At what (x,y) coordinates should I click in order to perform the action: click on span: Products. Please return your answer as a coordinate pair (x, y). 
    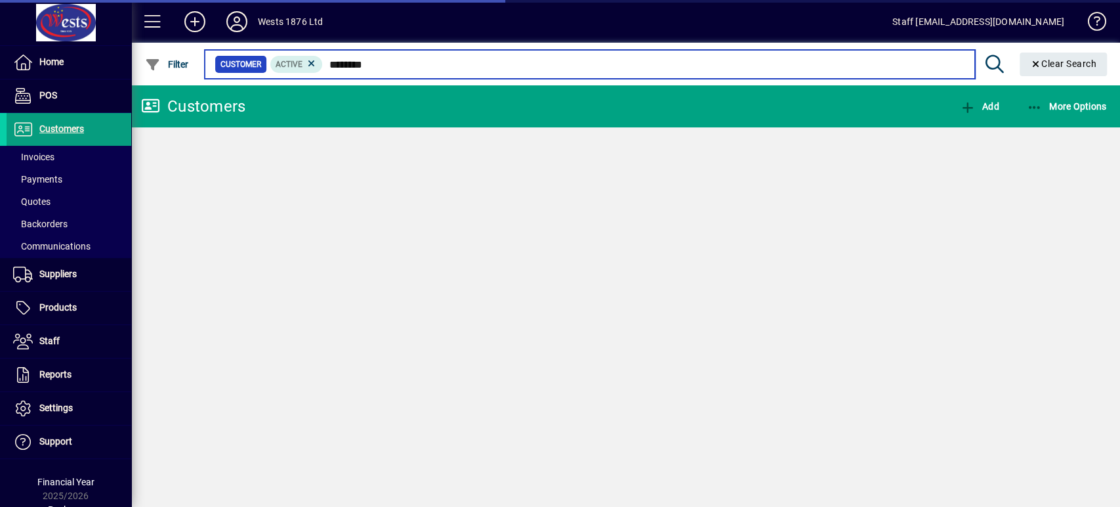
    Looking at the image, I should click on (58, 307).